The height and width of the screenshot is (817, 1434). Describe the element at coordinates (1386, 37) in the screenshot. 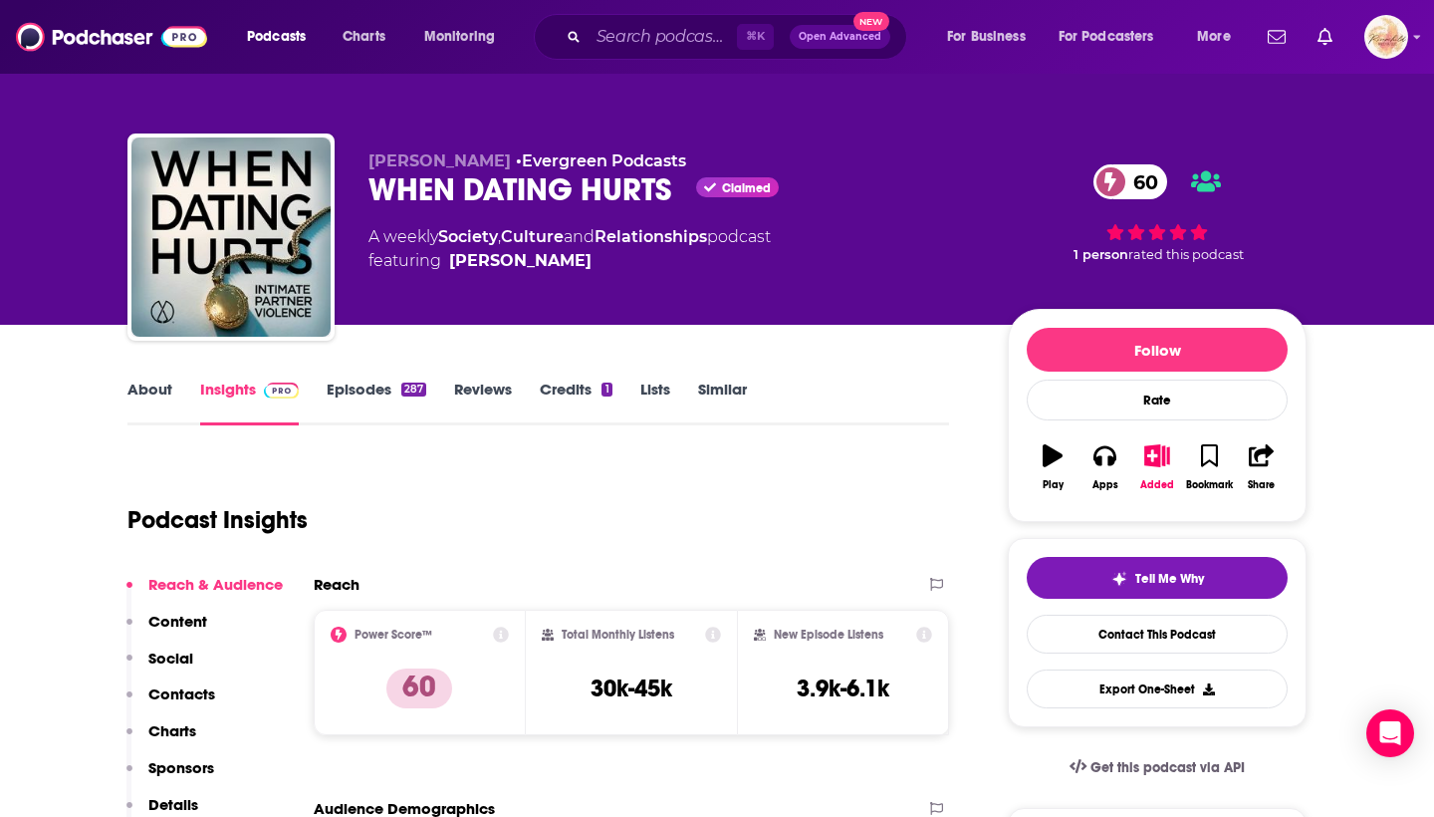

I see `img: User Profile` at that location.